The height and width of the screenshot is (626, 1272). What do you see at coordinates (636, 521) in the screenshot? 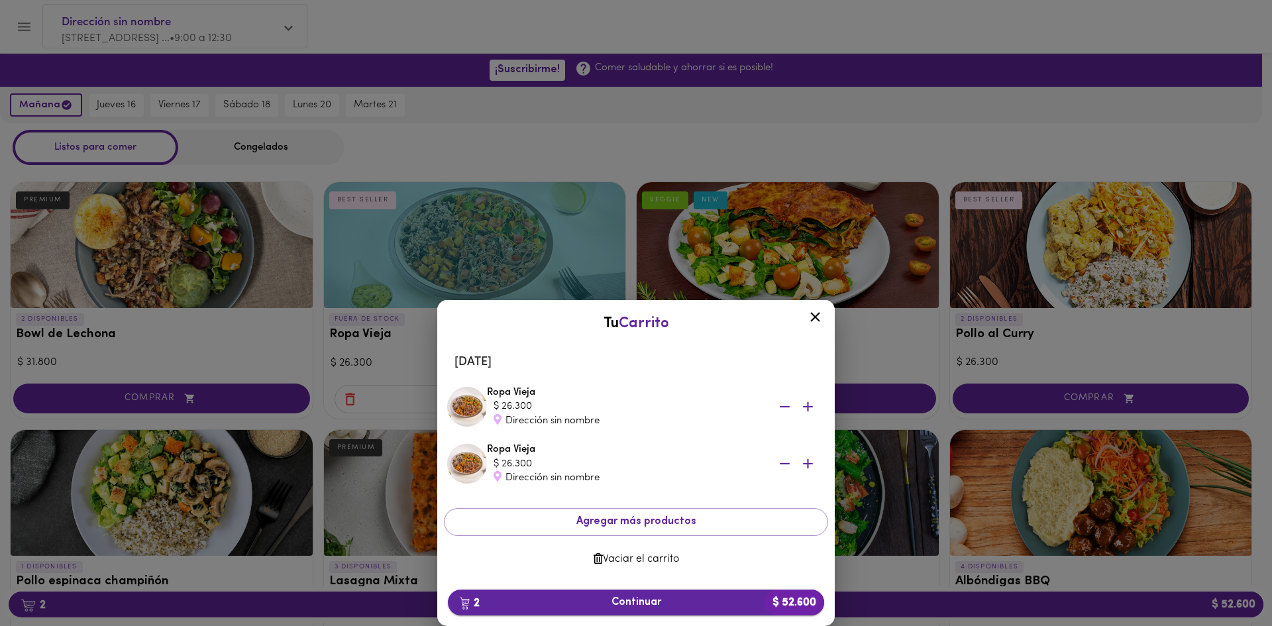
I see `span: Agregar más productos` at bounding box center [636, 521].